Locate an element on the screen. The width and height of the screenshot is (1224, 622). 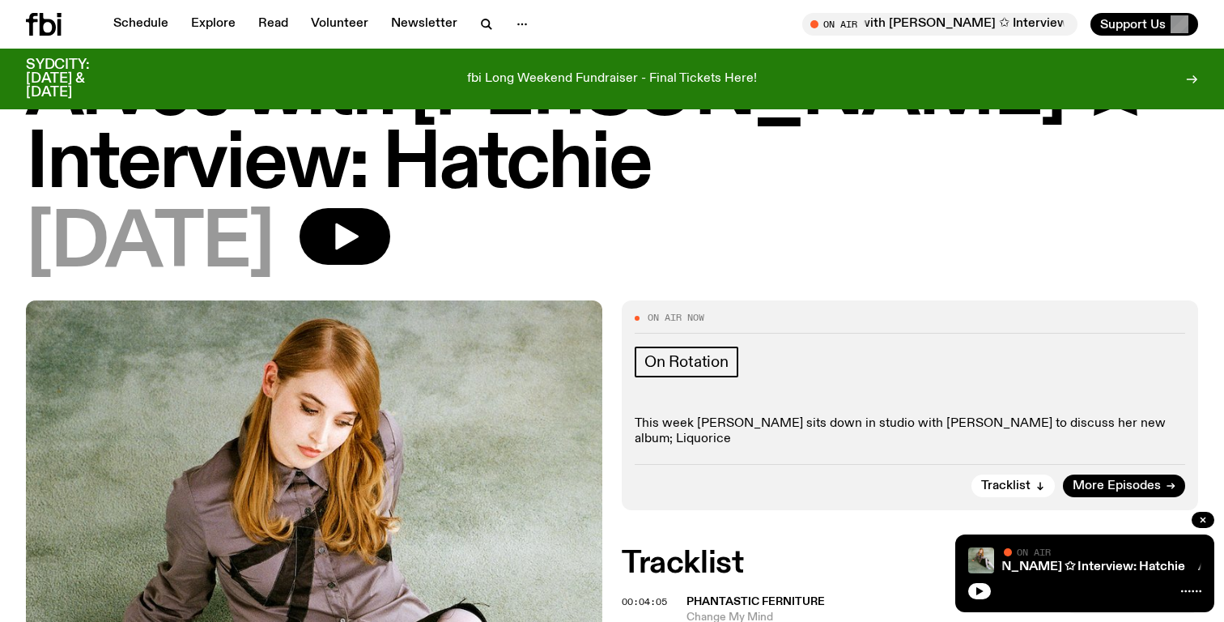
span: Phantastic Ferniture is located at coordinates (755, 602).